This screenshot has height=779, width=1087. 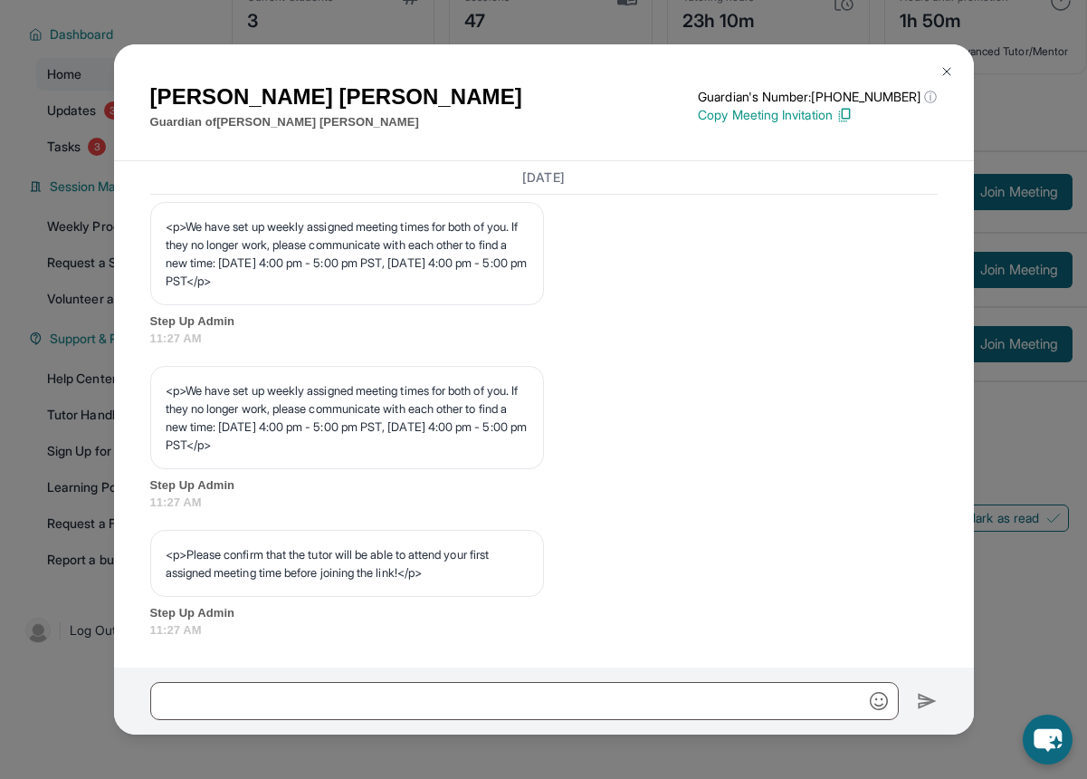 What do you see at coordinates (927, 701) in the screenshot?
I see `img: Send icon` at bounding box center [927, 701].